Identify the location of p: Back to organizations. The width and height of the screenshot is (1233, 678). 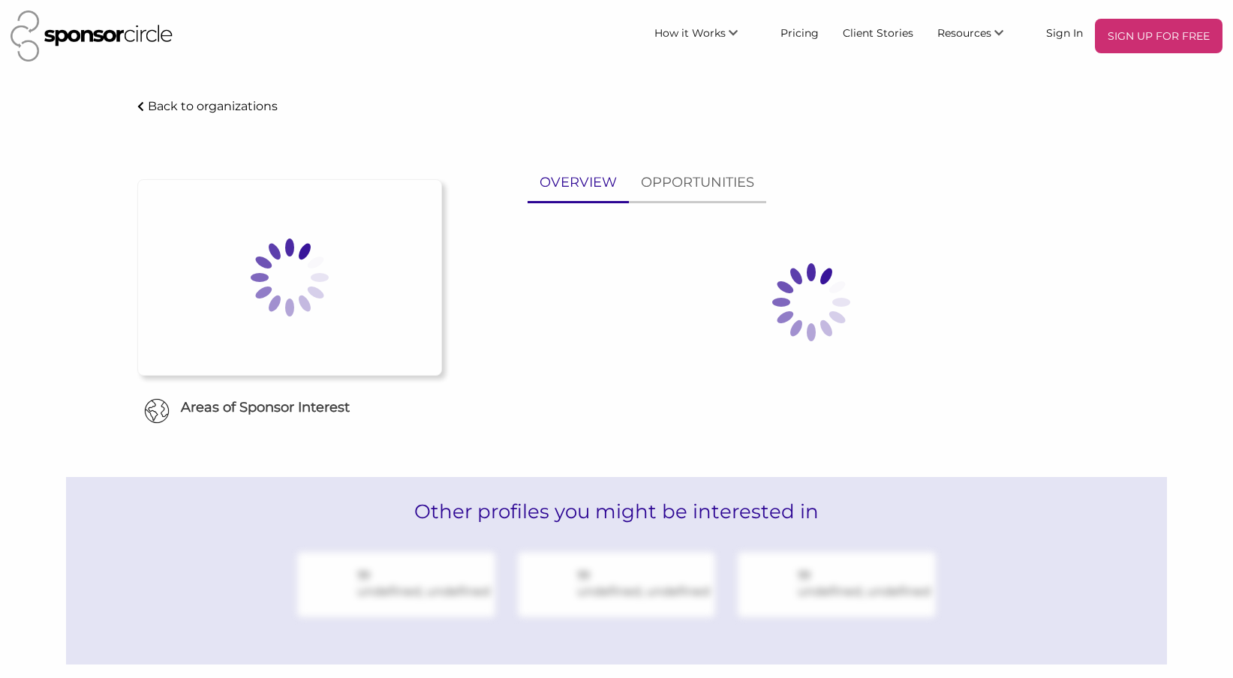
(212, 106).